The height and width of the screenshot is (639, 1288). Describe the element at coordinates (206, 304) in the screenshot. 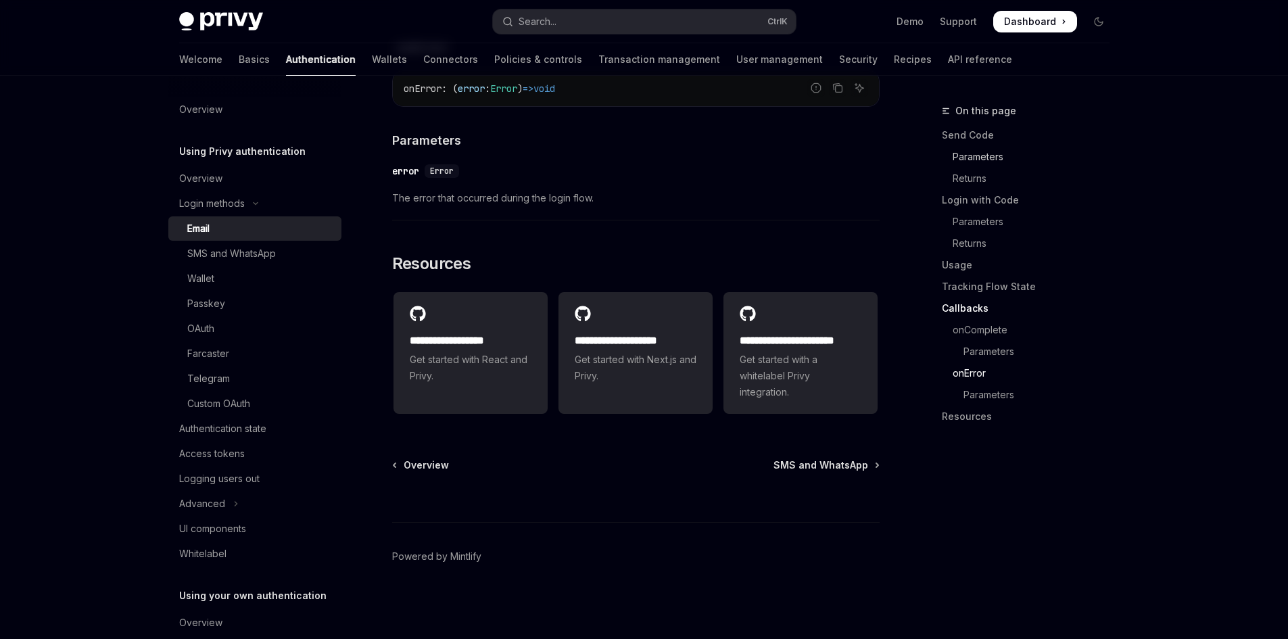

I see `div: Passkey` at that location.